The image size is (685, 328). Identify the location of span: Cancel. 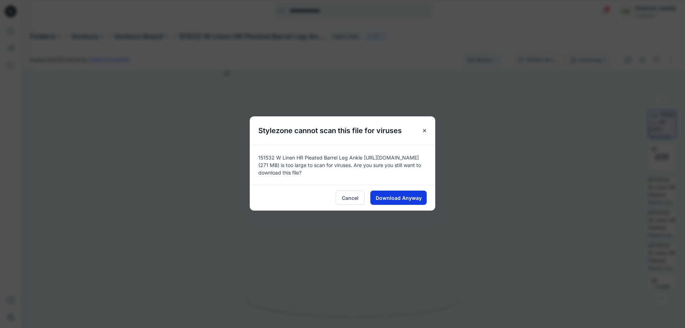
(350, 198).